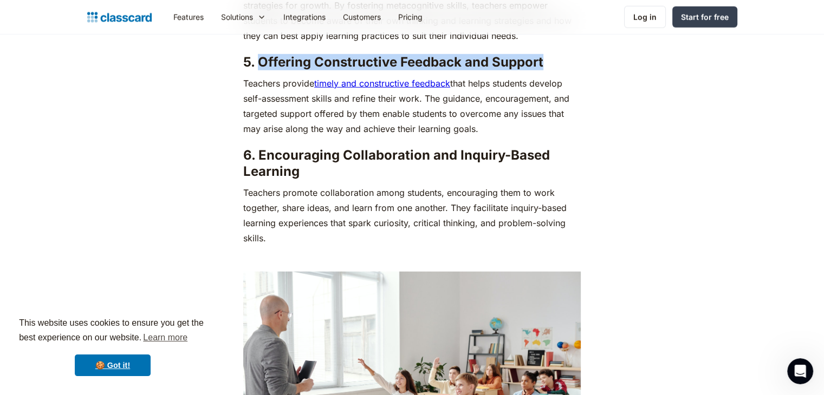 This screenshot has width=824, height=395. Describe the element at coordinates (119, 17) in the screenshot. I see `a: home` at that location.